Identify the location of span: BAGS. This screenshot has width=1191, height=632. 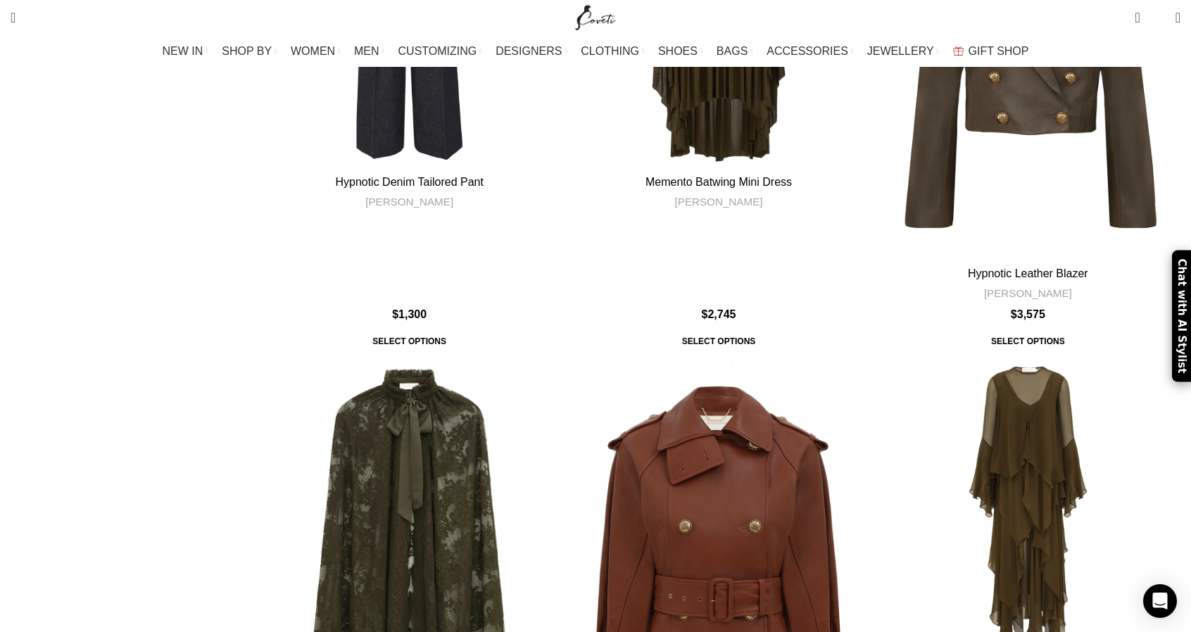
(732, 51).